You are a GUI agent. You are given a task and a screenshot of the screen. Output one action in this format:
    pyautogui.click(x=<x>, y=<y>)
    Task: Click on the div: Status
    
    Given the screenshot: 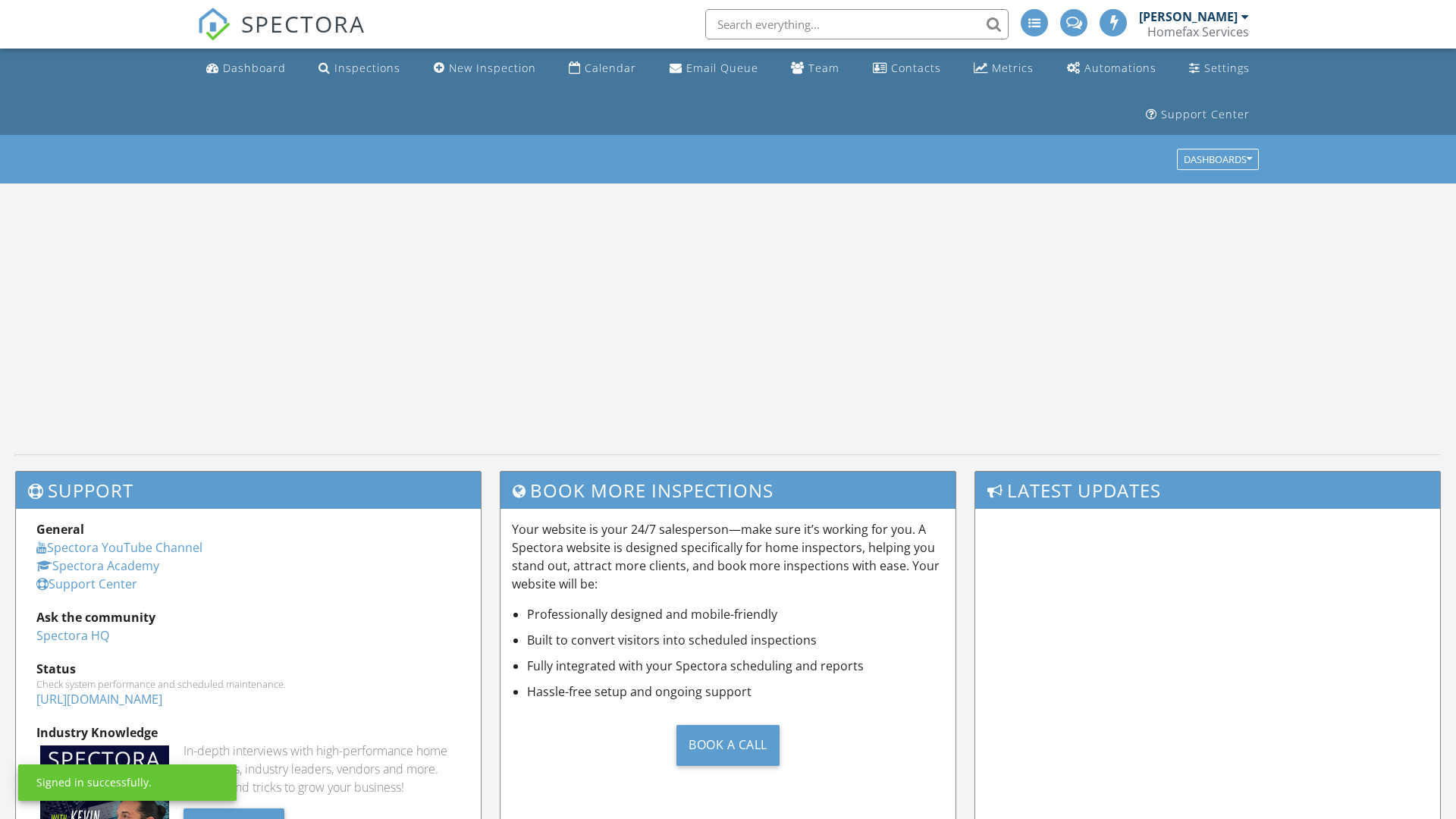 What is the action you would take?
    pyautogui.click(x=248, y=669)
    